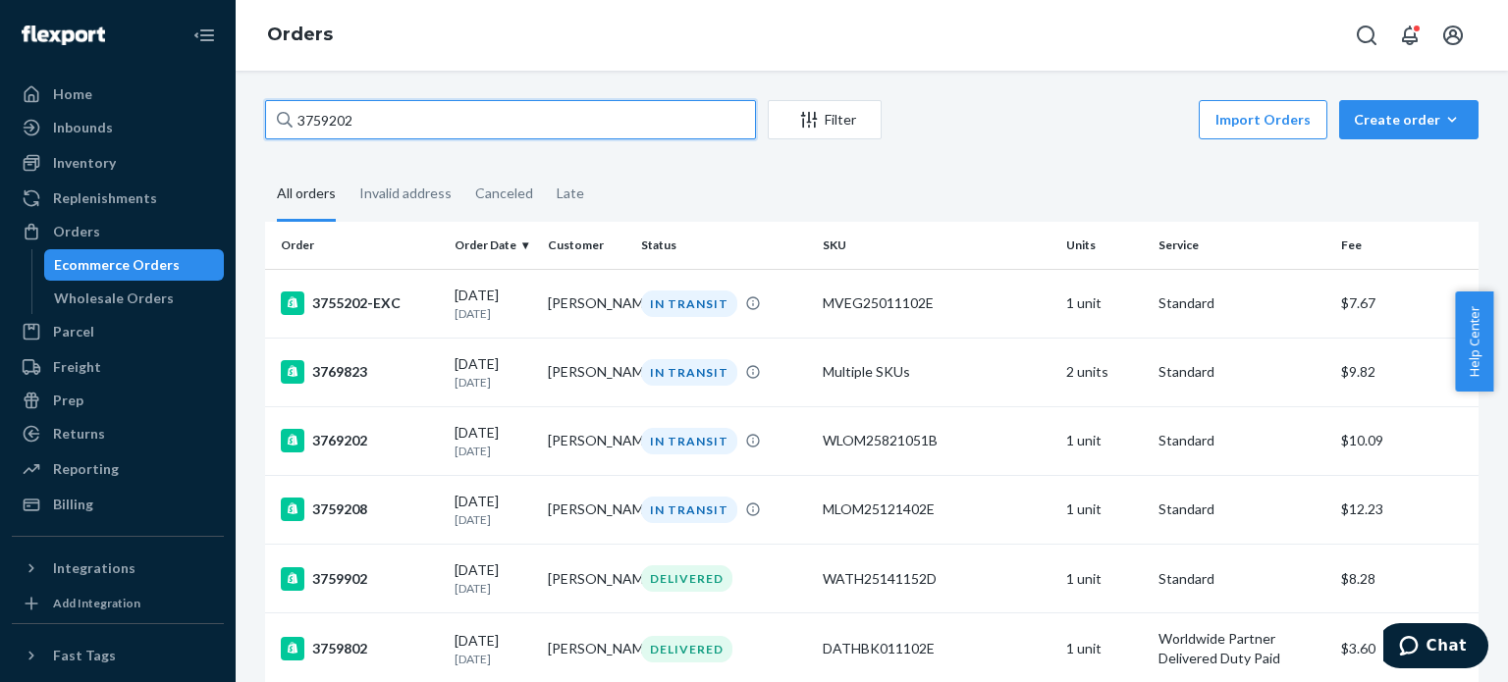  What do you see at coordinates (1409, 120) in the screenshot?
I see `button: Create order` at bounding box center [1409, 120].